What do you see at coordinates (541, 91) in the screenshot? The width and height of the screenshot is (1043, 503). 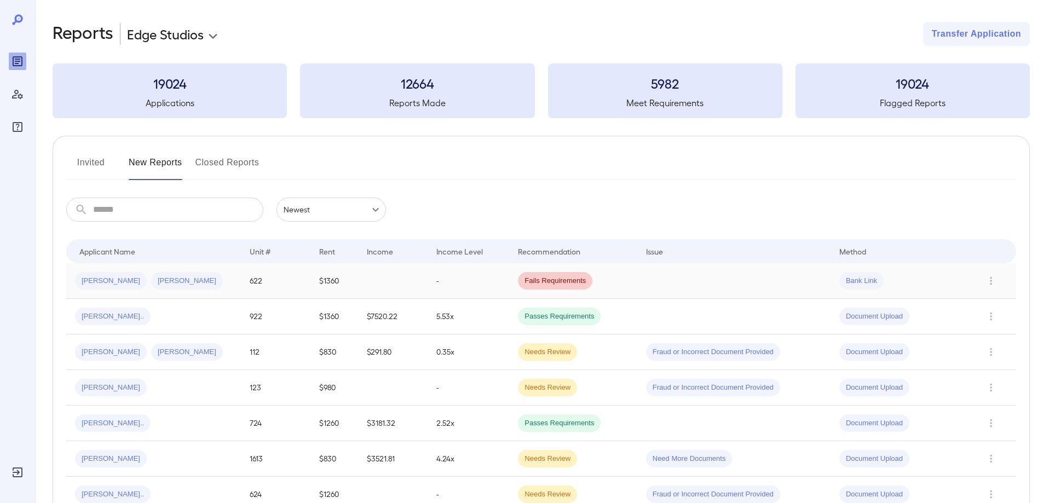 I see `summary: 19024Applications12664Reports Made5982Meet Requirements19024Flagged Reports` at bounding box center [541, 91].